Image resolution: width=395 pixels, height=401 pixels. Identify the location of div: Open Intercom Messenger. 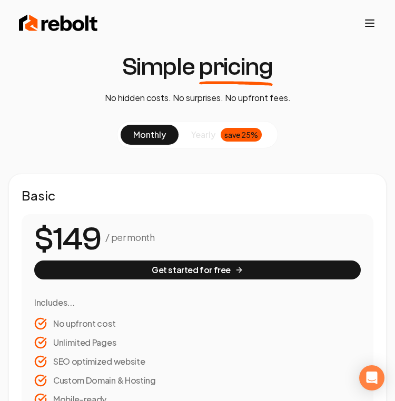
(372, 378).